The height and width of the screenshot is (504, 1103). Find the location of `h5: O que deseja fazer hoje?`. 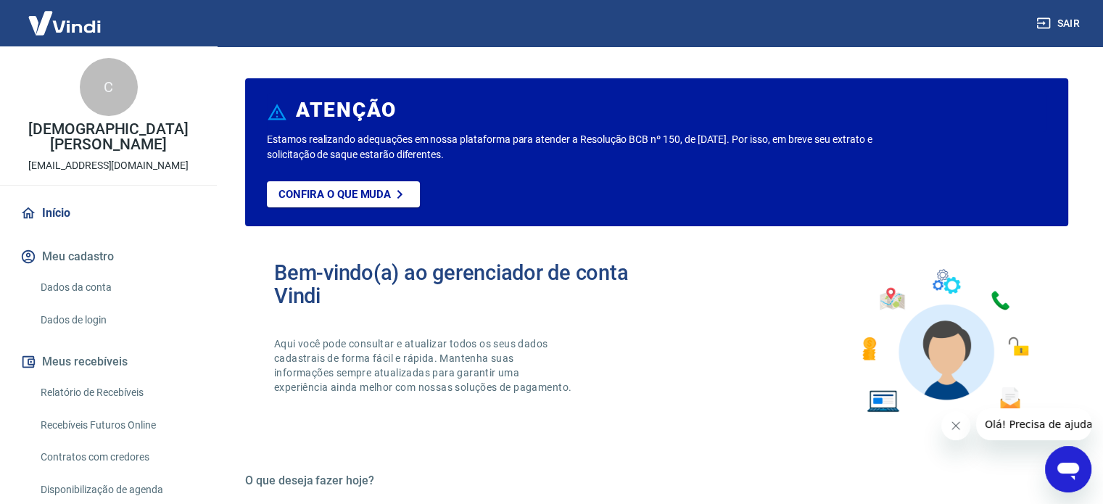

h5: O que deseja fazer hoje? is located at coordinates (656, 481).